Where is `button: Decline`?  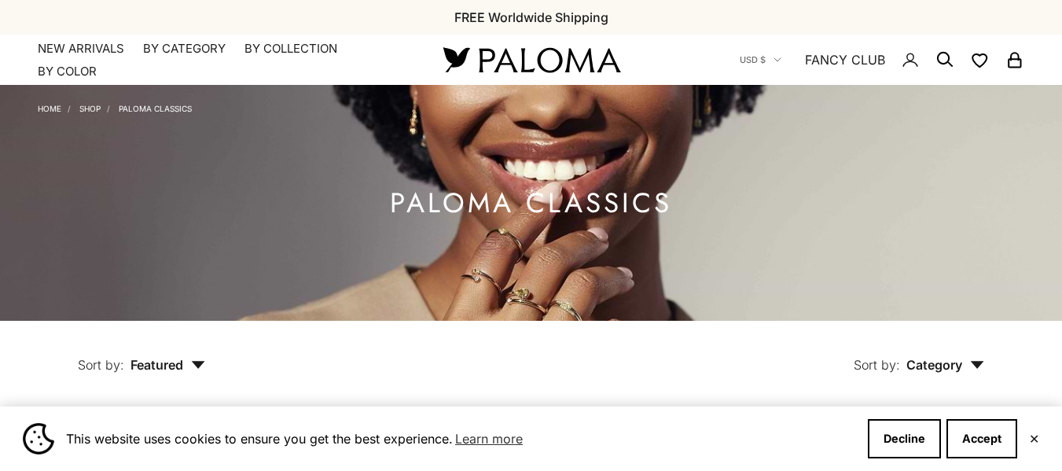 button: Decline is located at coordinates (904, 439).